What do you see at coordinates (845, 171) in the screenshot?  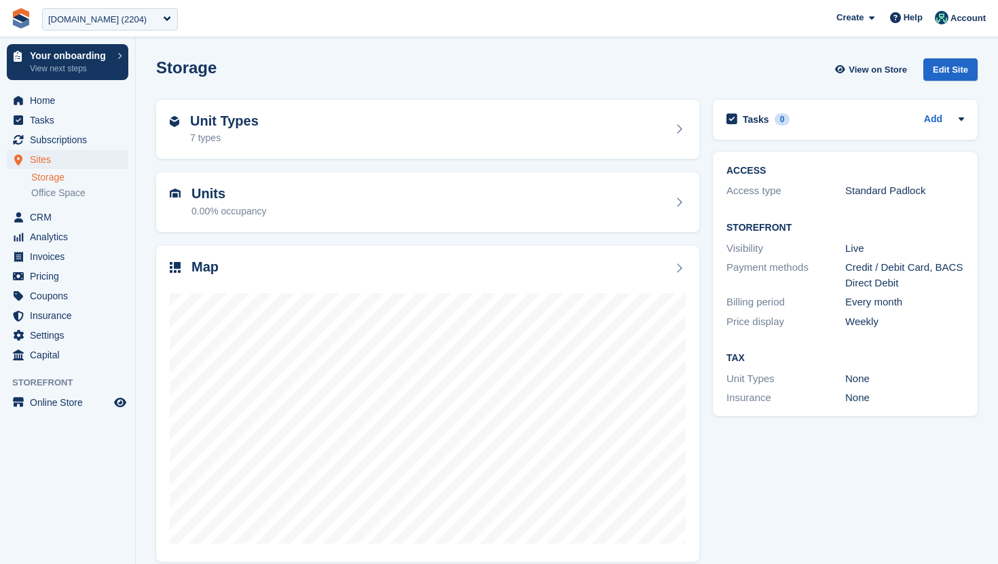 I see `h2: ACCESS` at bounding box center [845, 171].